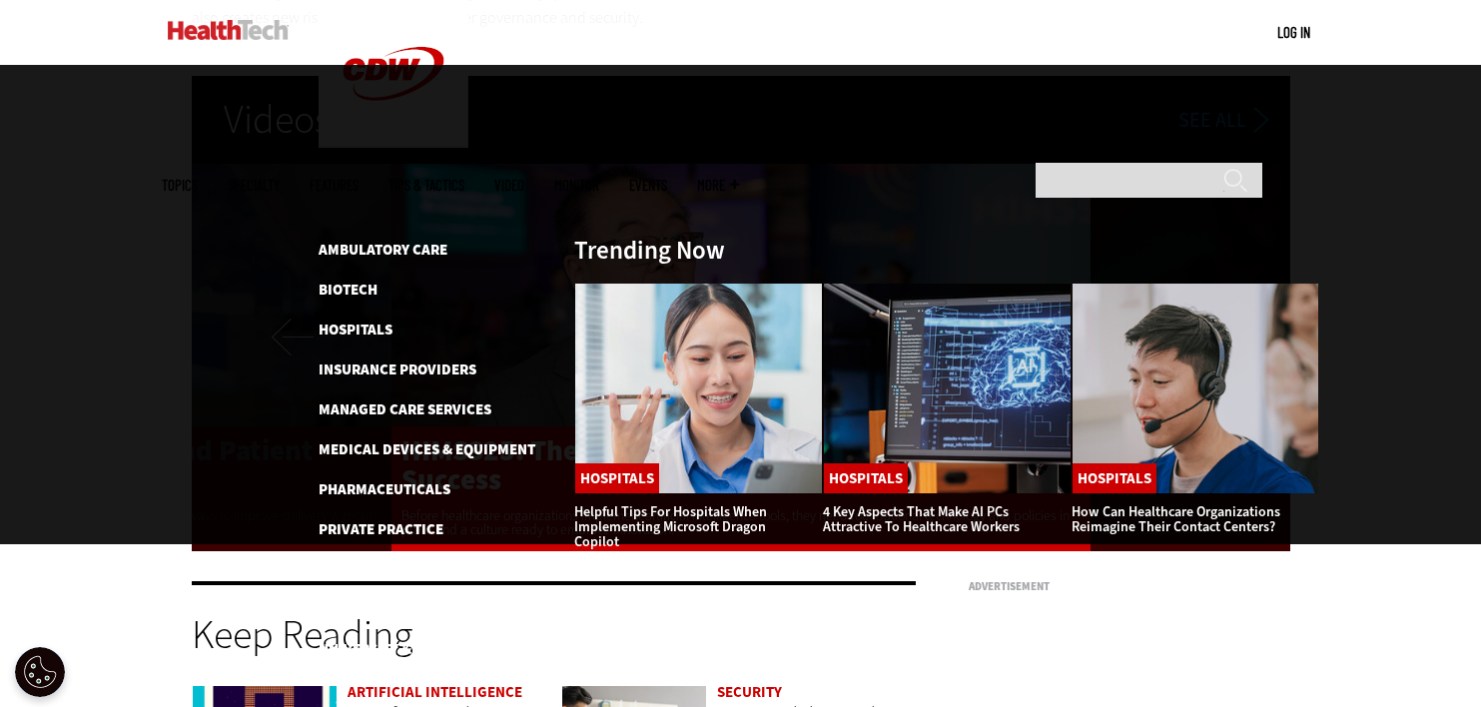  I want to click on a: Pharmaceuticals, so click(384, 489).